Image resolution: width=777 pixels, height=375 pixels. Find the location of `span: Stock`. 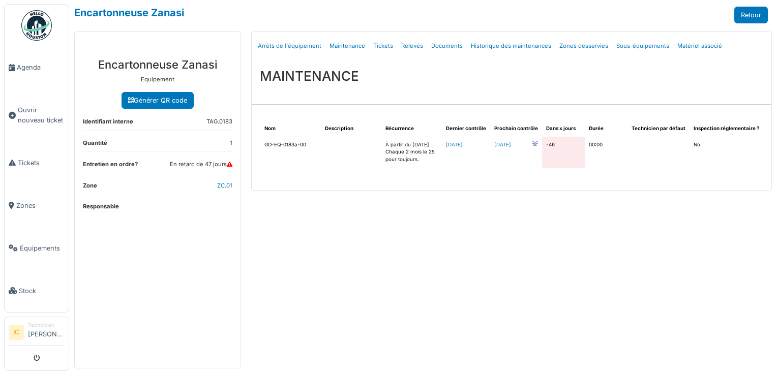

span: Stock is located at coordinates (42, 291).